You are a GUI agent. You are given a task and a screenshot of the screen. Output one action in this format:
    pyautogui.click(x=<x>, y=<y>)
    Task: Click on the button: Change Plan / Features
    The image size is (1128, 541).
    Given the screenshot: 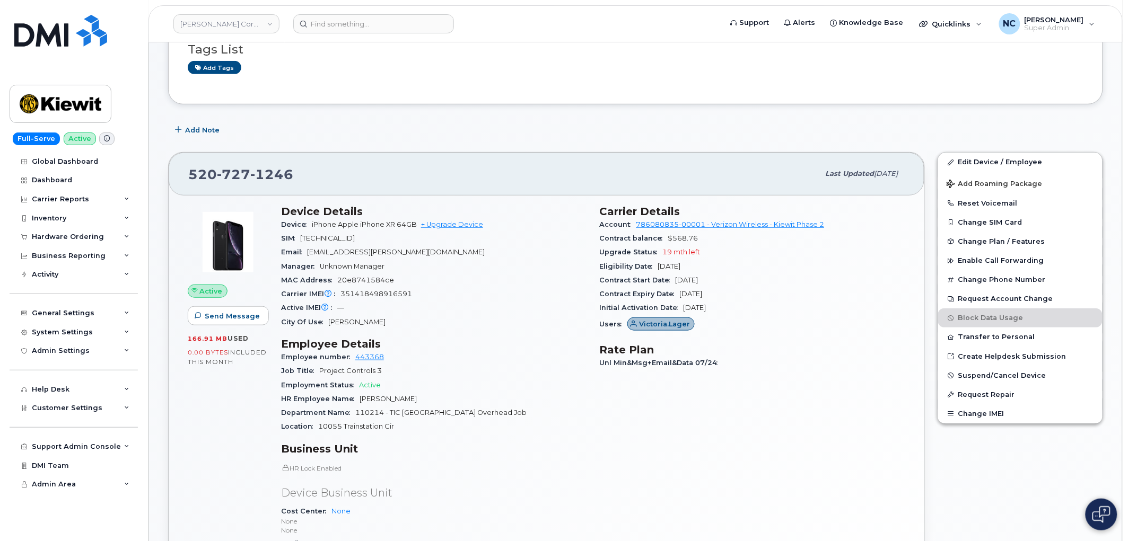 What is the action you would take?
    pyautogui.click(x=1020, y=242)
    